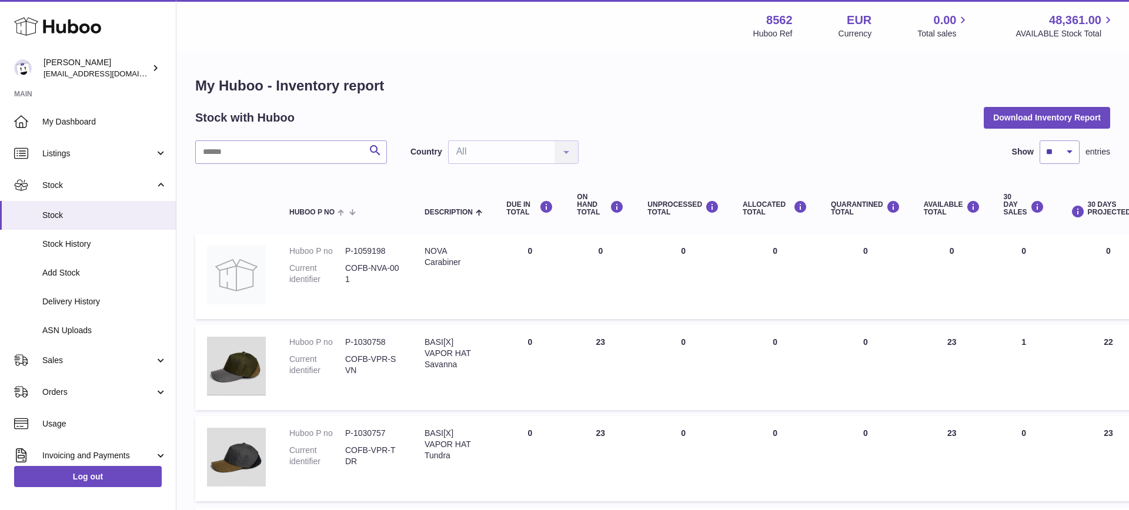  Describe the element at coordinates (1024, 368) in the screenshot. I see `td: 1` at that location.